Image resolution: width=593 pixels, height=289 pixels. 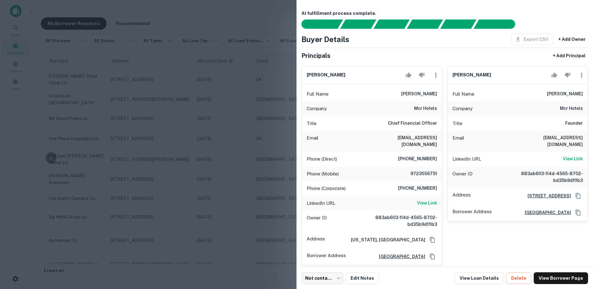 I want to click on button: + Add Owner, so click(x=572, y=39).